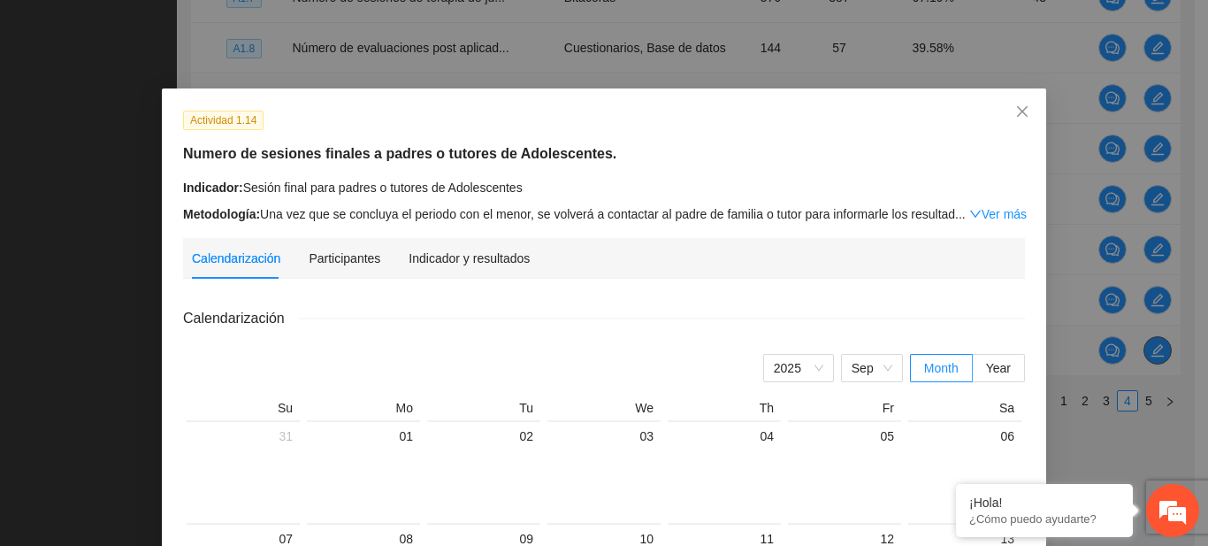 This screenshot has height=546, width=1208. Describe the element at coordinates (799, 368) in the screenshot. I see `span: 2025` at that location.